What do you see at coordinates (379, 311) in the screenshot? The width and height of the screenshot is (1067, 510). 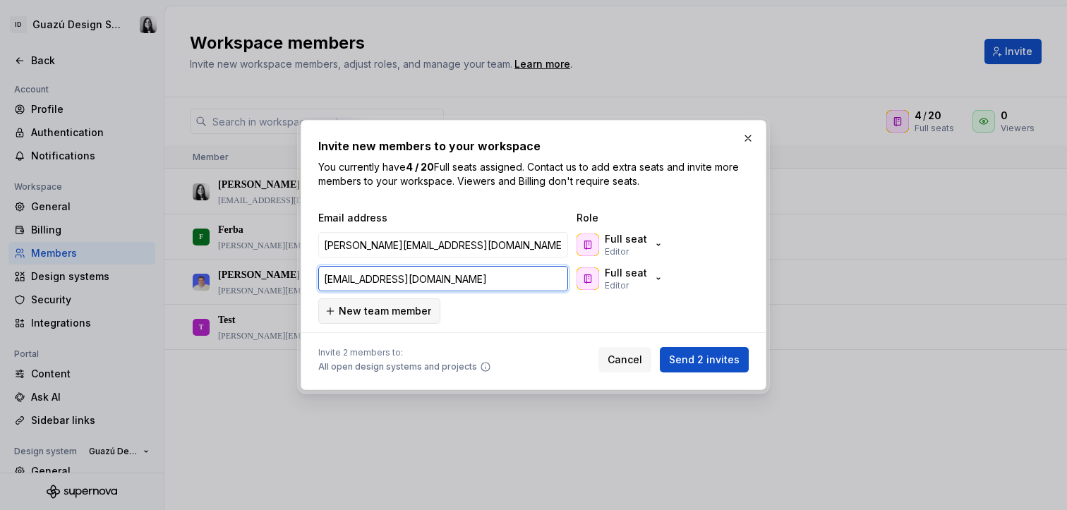 I see `button: New team member` at bounding box center [379, 311].